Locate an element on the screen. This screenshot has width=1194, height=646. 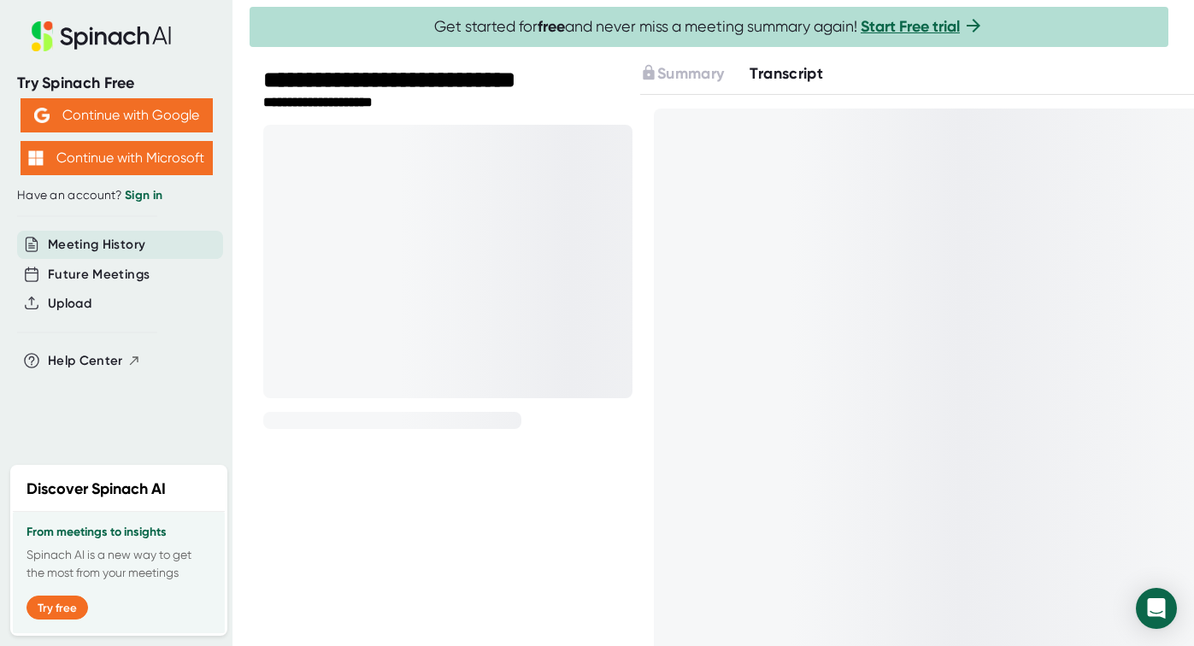
span: Summary is located at coordinates (690, 73).